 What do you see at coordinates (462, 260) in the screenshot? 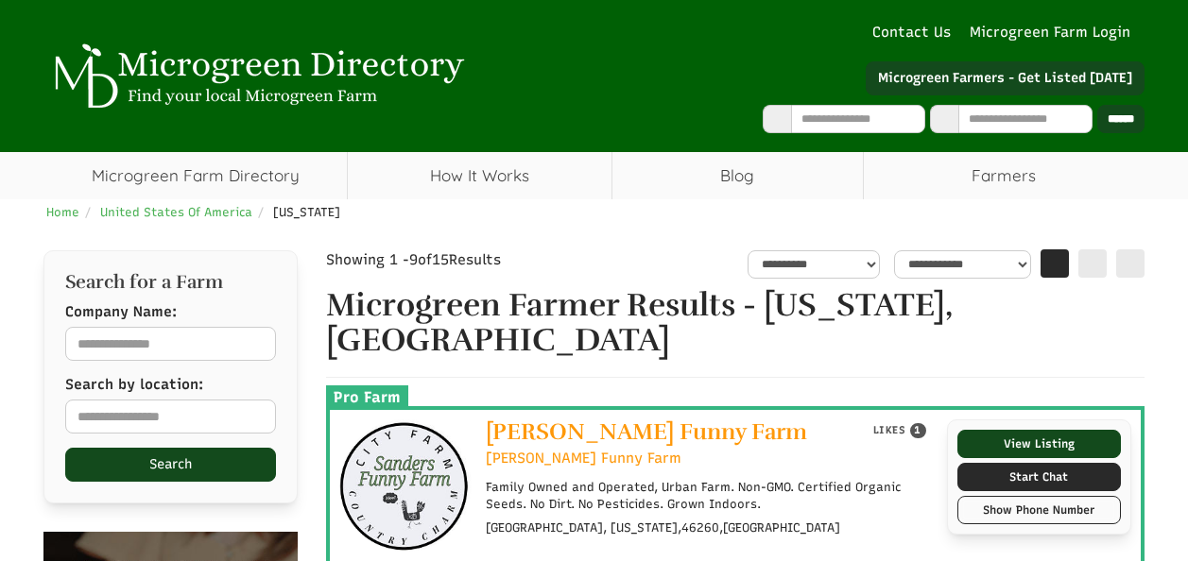
I see `div: Showing 1 - of Results` at bounding box center [462, 260].